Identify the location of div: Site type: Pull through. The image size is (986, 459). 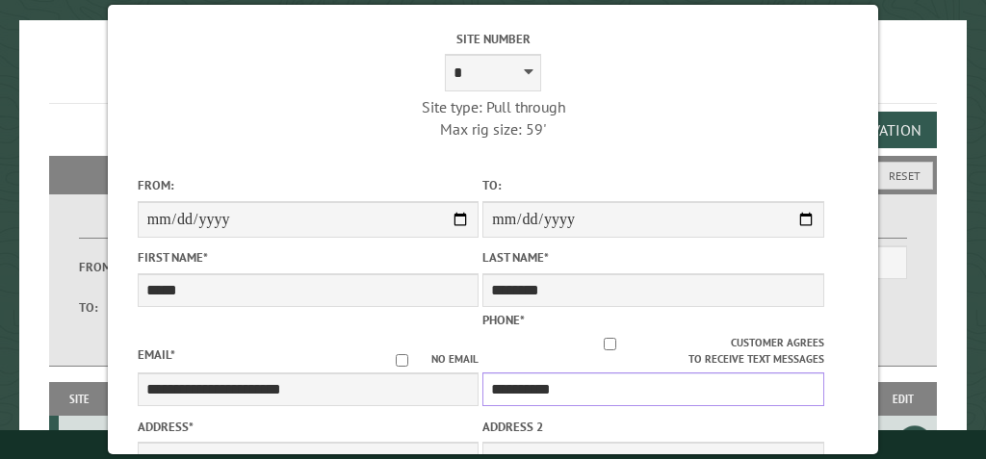
(493, 107).